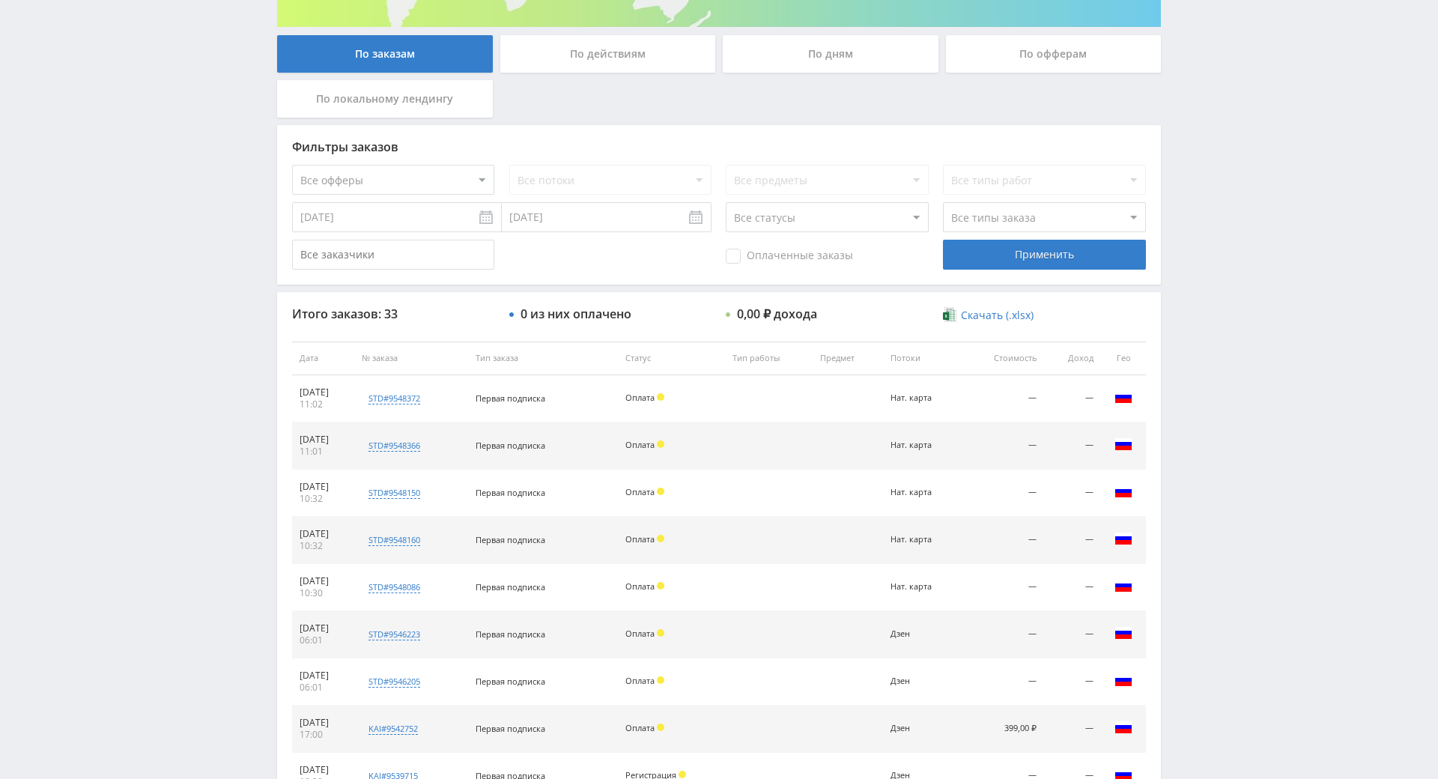 The width and height of the screenshot is (1438, 779). Describe the element at coordinates (393, 255) in the screenshot. I see `input: Все заказчики` at that location.